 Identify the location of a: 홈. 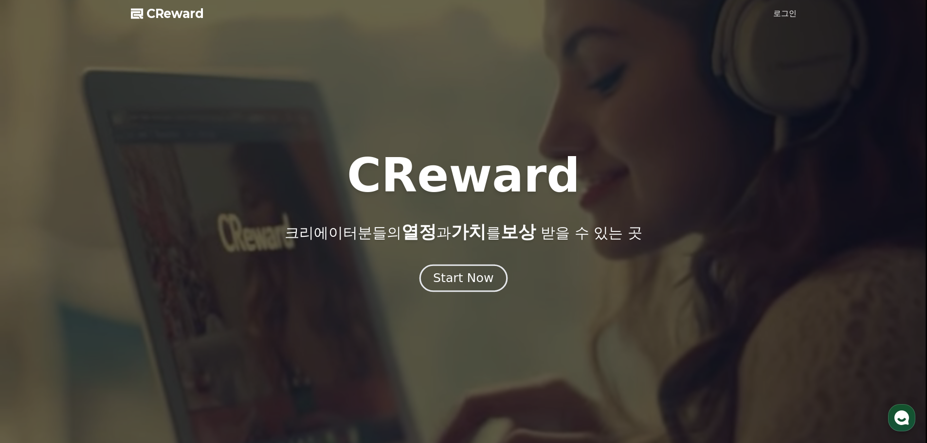
(34, 321).